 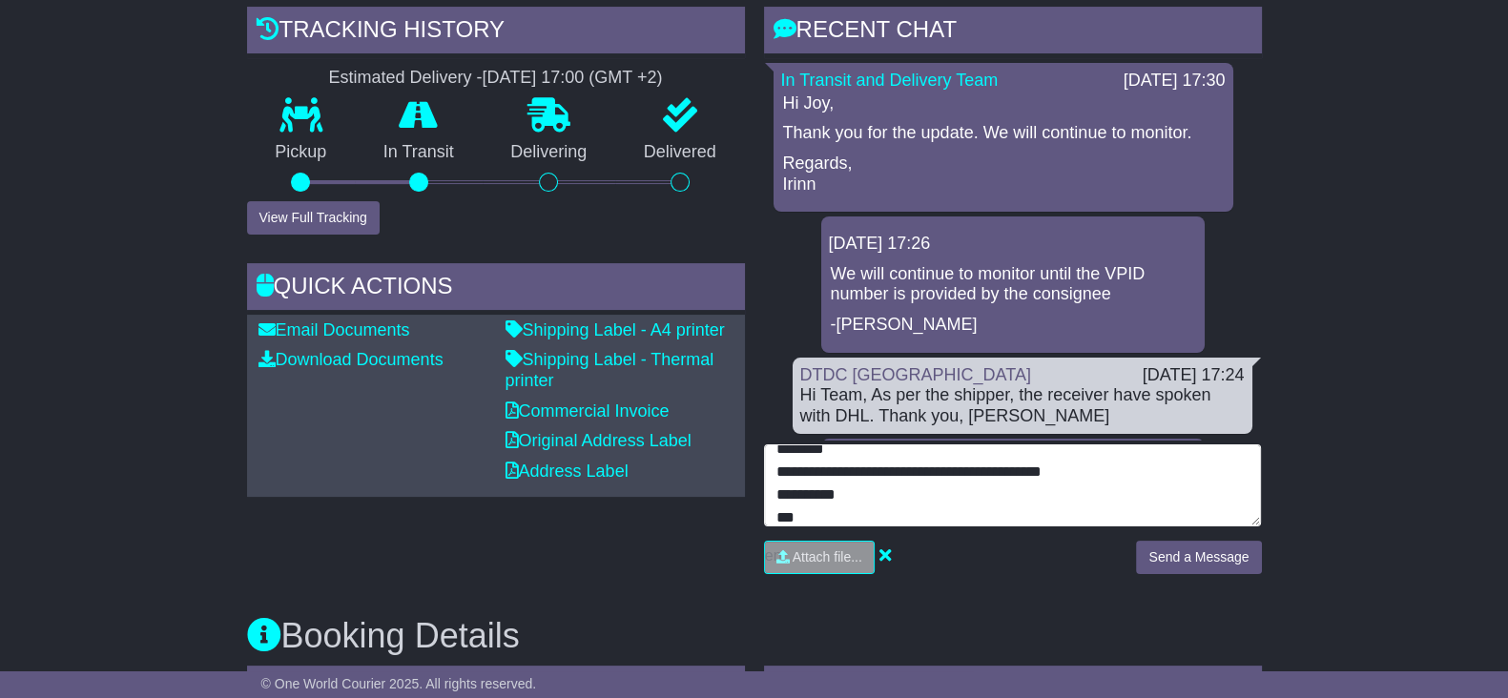 What do you see at coordinates (351, 360) in the screenshot?
I see `a: Download Documents` at bounding box center [351, 360].